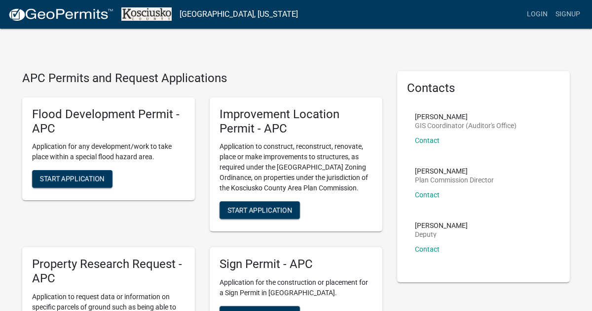 This screenshot has width=592, height=311. Describe the element at coordinates (568, 14) in the screenshot. I see `a: Signup` at that location.